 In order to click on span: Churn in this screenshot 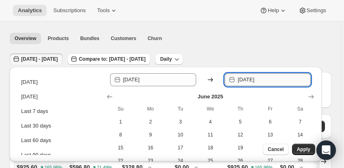, I will do `click(154, 39)`.